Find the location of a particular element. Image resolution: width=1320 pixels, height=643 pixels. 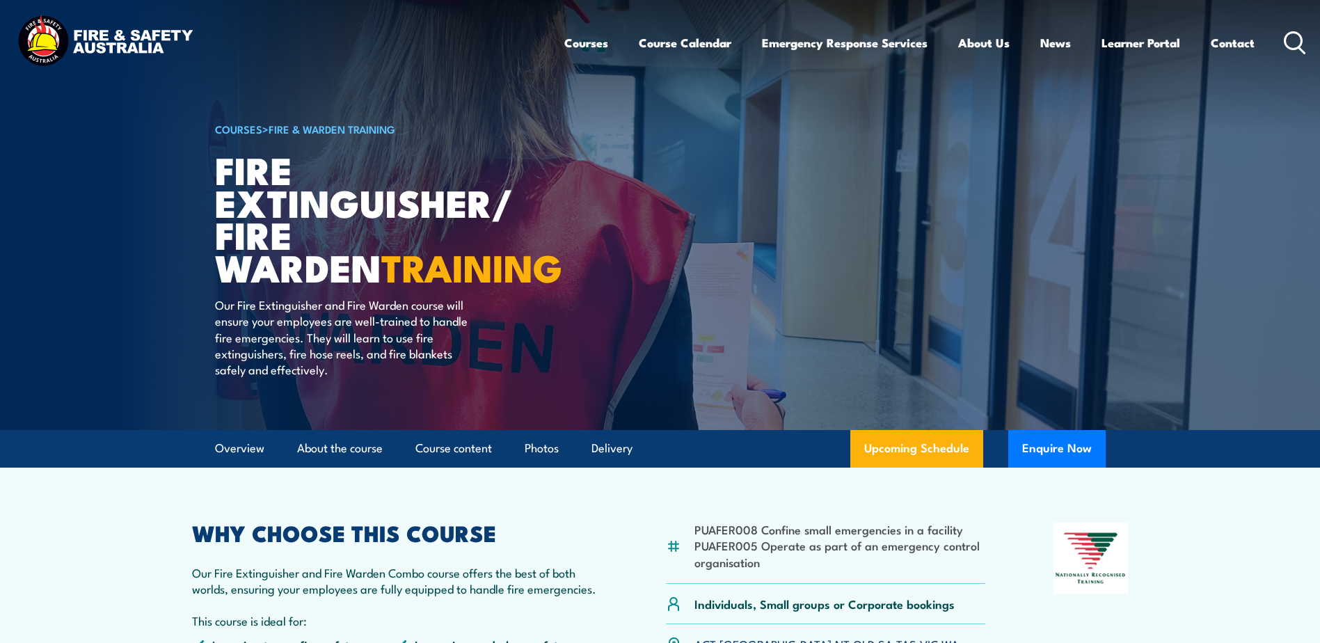

a: Overview is located at coordinates (239, 448).